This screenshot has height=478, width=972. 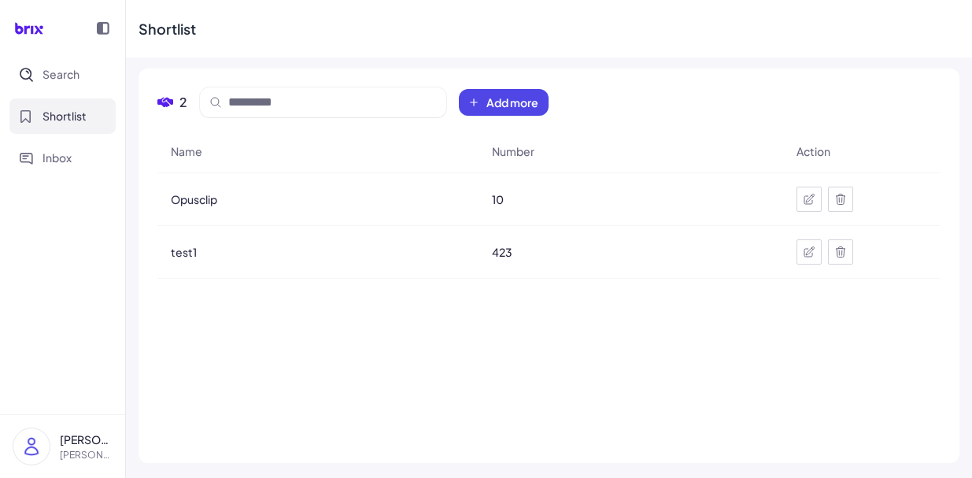 I want to click on span: Inbox, so click(x=57, y=157).